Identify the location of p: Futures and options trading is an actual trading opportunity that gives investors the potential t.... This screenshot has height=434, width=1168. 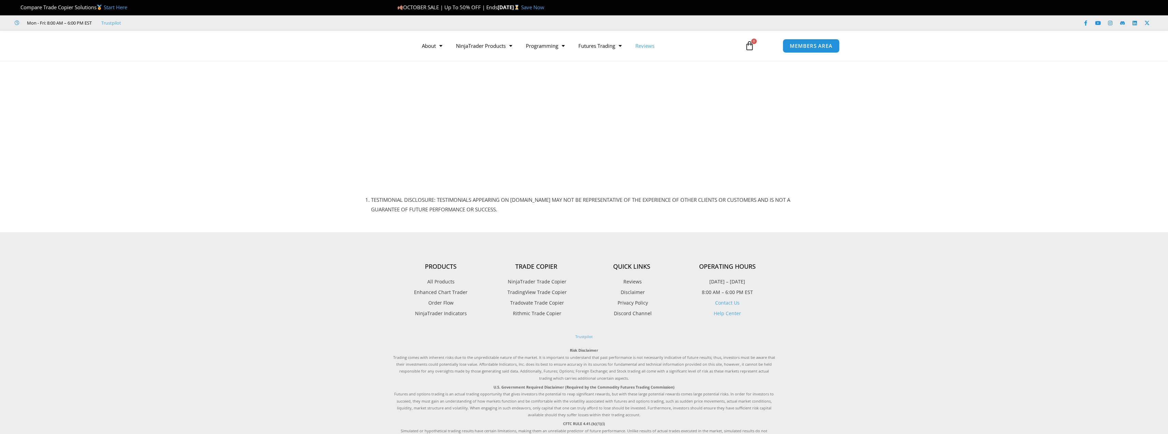
(584, 401).